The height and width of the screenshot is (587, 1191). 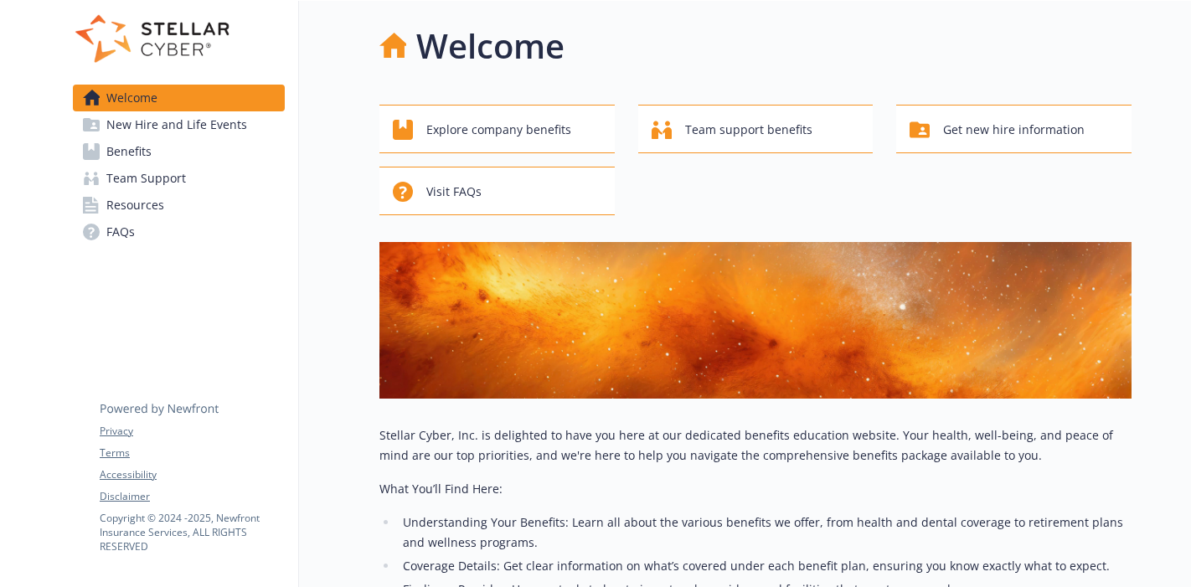 What do you see at coordinates (497, 129) in the screenshot?
I see `button: Explore company benefits` at bounding box center [497, 129].